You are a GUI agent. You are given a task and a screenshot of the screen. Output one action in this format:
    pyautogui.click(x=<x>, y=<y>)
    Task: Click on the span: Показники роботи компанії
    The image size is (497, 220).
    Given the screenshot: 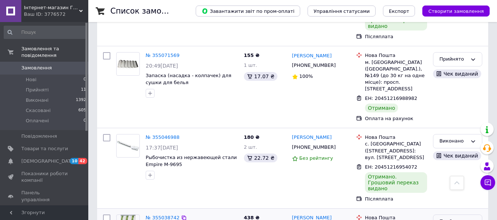 What is the action you would take?
    pyautogui.click(x=45, y=177)
    